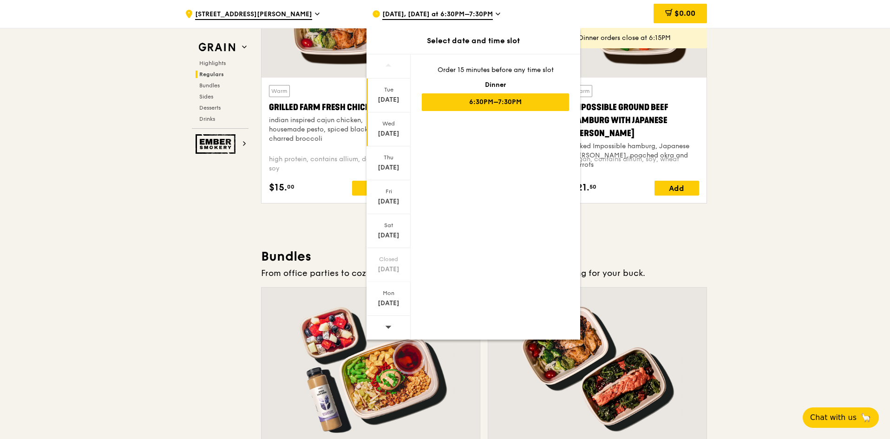 The width and height of the screenshot is (890, 439). I want to click on span: 00, so click(291, 187).